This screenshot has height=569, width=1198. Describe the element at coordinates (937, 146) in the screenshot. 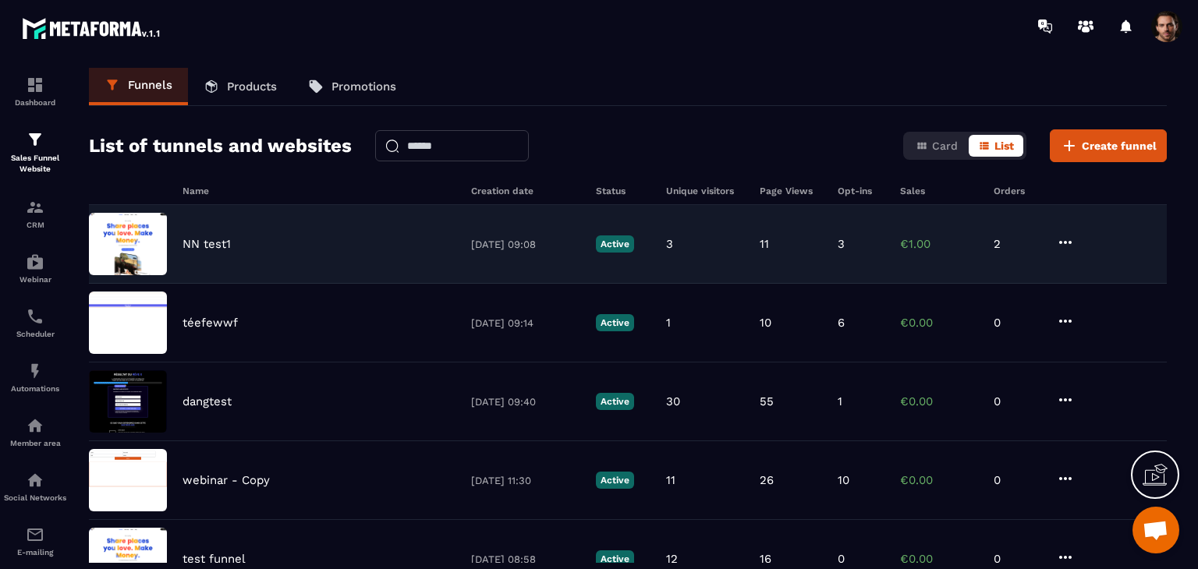

I see `button: Card` at that location.